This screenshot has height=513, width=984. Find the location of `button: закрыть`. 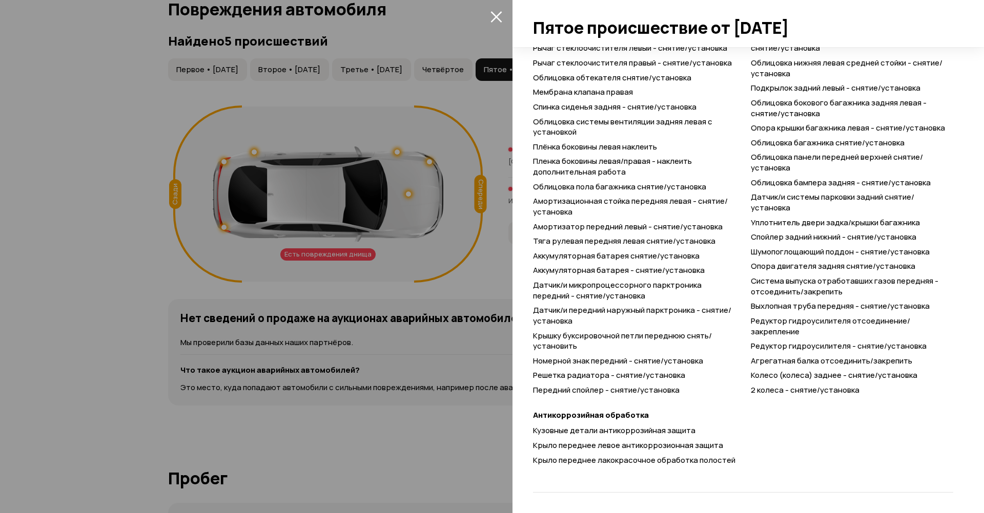

button: закрыть is located at coordinates (496, 16).